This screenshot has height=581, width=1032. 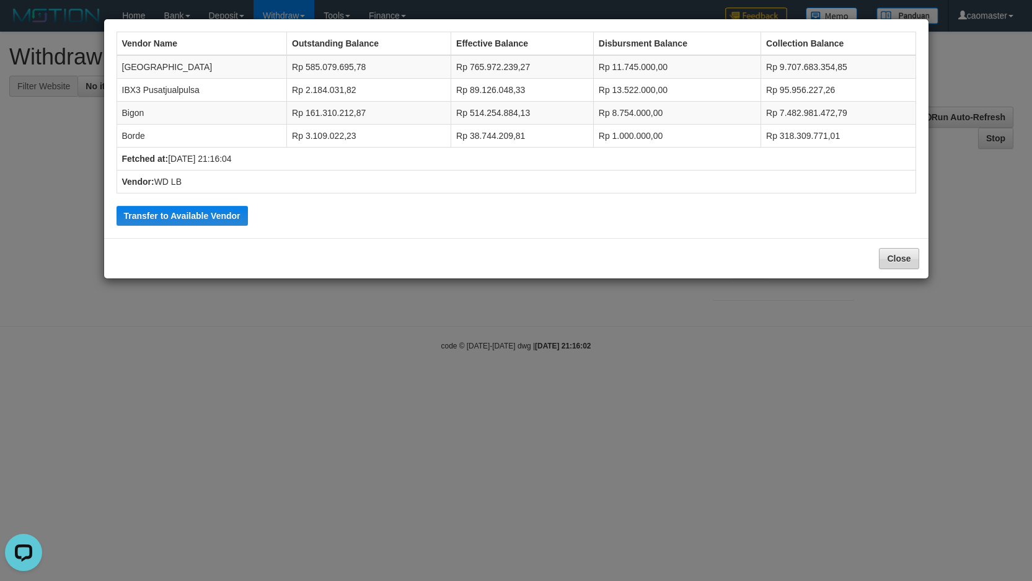 I want to click on td: IBX3 Pusatjualpulsa, so click(x=201, y=90).